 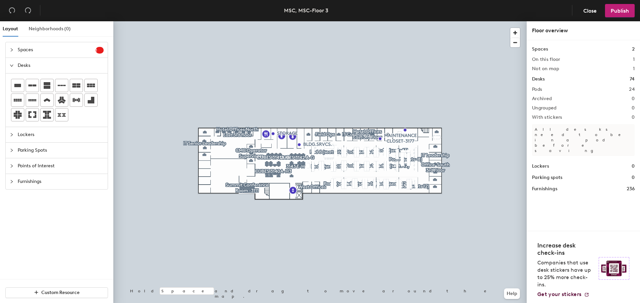 What do you see at coordinates (630, 189) in the screenshot?
I see `h1: 236` at bounding box center [630, 189].